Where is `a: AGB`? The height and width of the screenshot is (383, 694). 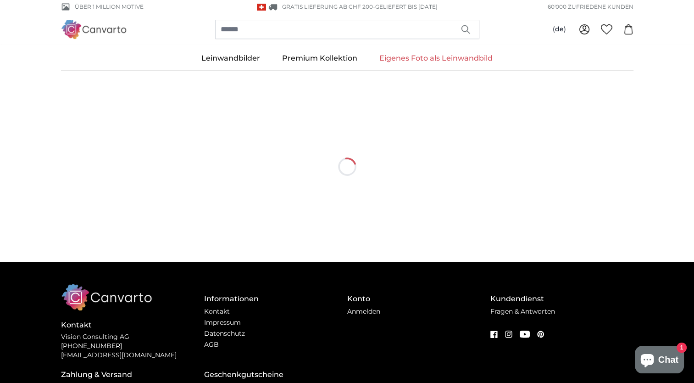 a: AGB is located at coordinates (211, 344).